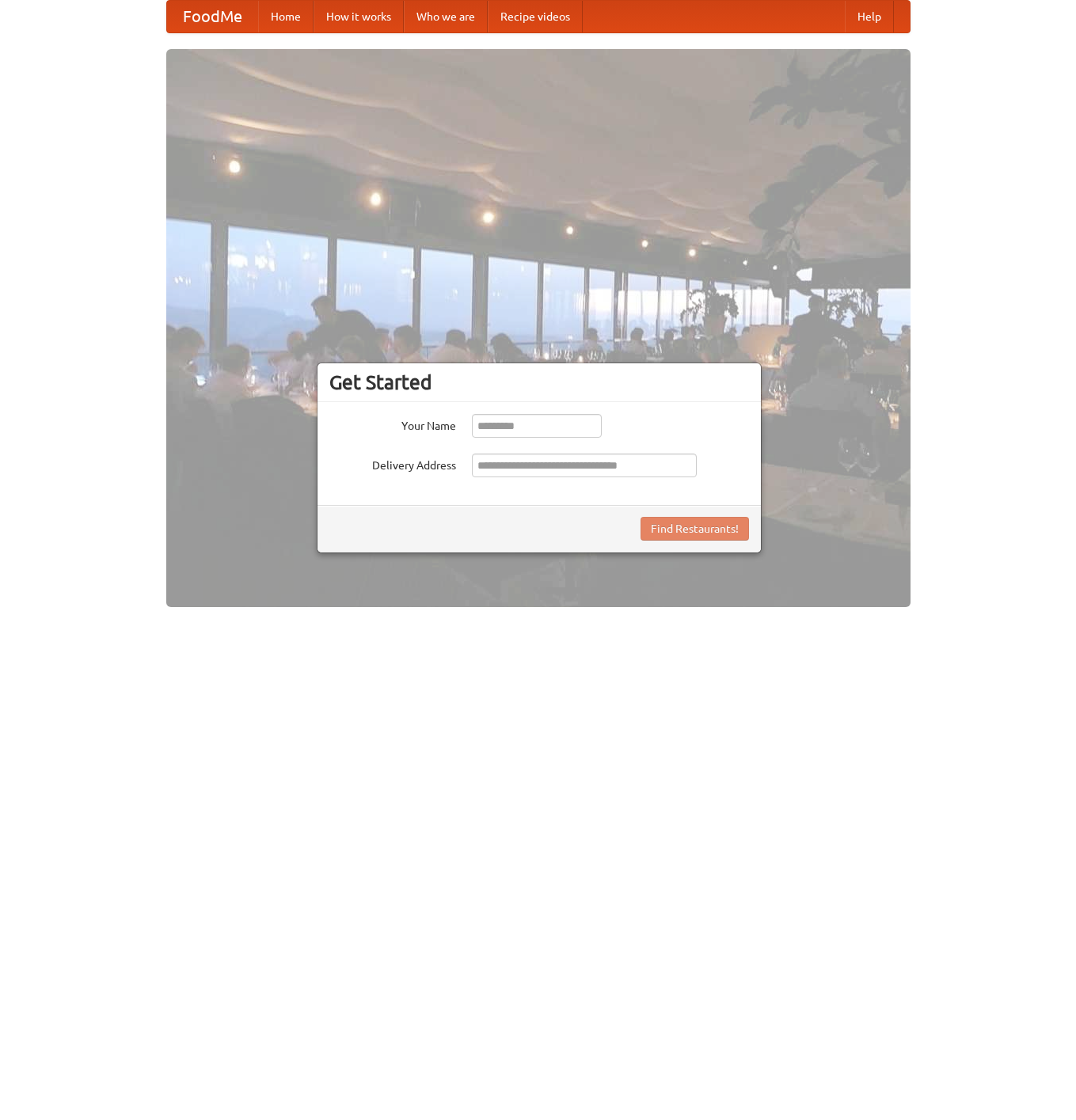  I want to click on a: Who we are, so click(446, 17).